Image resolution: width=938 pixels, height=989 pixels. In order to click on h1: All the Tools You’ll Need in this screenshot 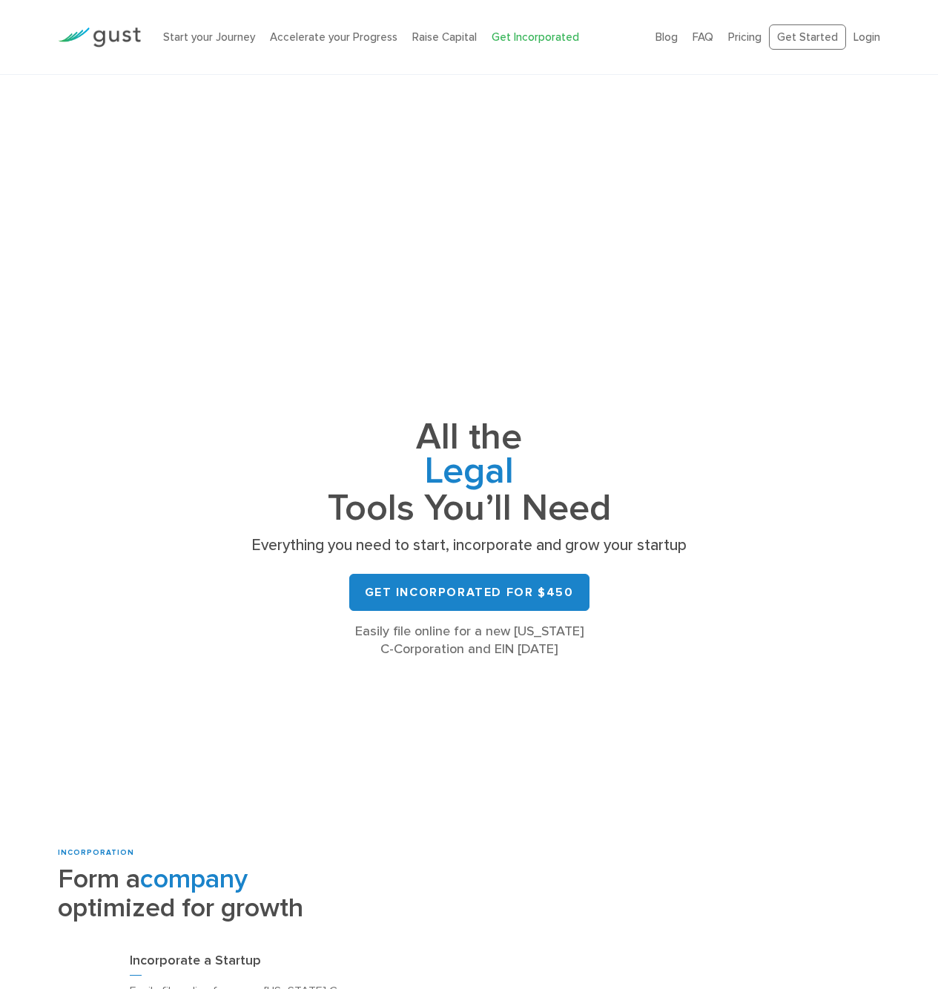, I will do `click(469, 472)`.